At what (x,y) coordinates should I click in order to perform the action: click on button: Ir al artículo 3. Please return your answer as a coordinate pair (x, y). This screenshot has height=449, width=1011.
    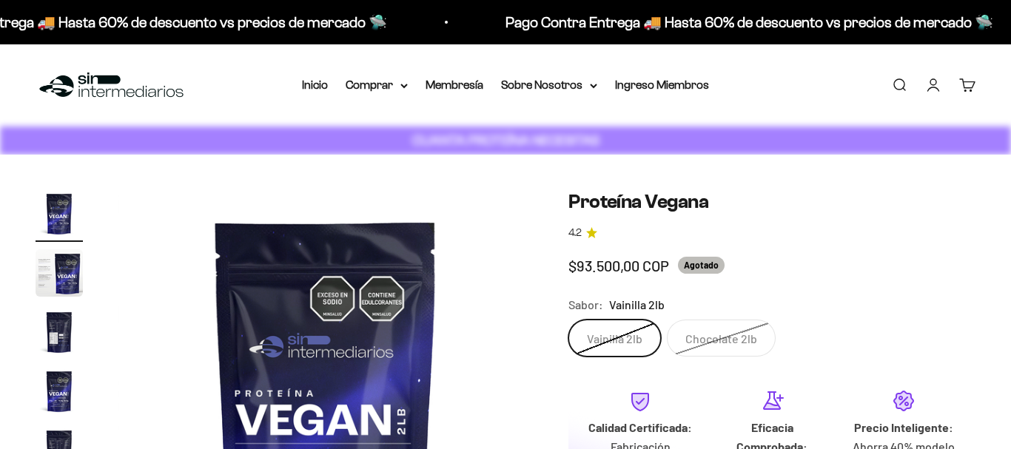
    Looking at the image, I should click on (59, 334).